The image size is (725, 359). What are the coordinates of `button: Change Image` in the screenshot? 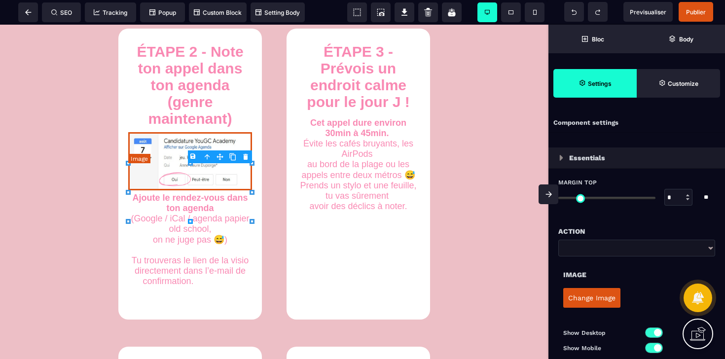 It's located at (591, 298).